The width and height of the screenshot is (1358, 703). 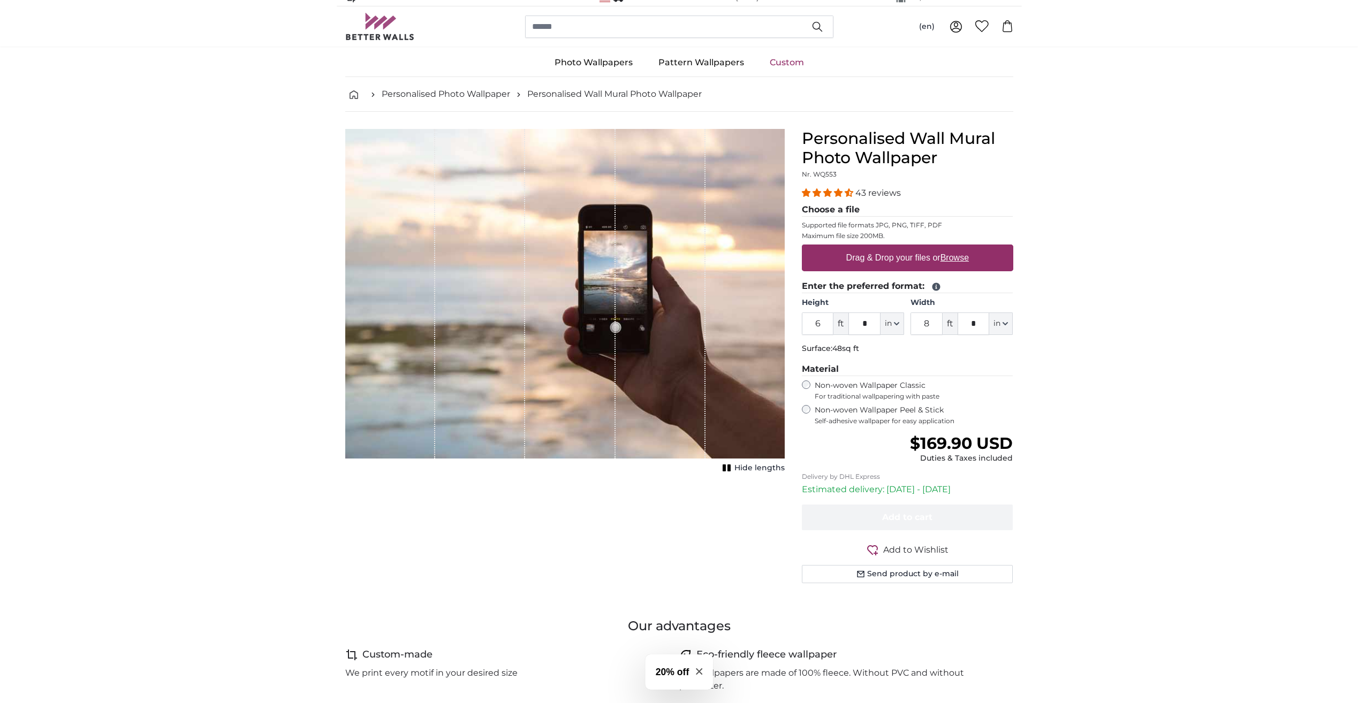 I want to click on span: 43 reviews, so click(x=878, y=193).